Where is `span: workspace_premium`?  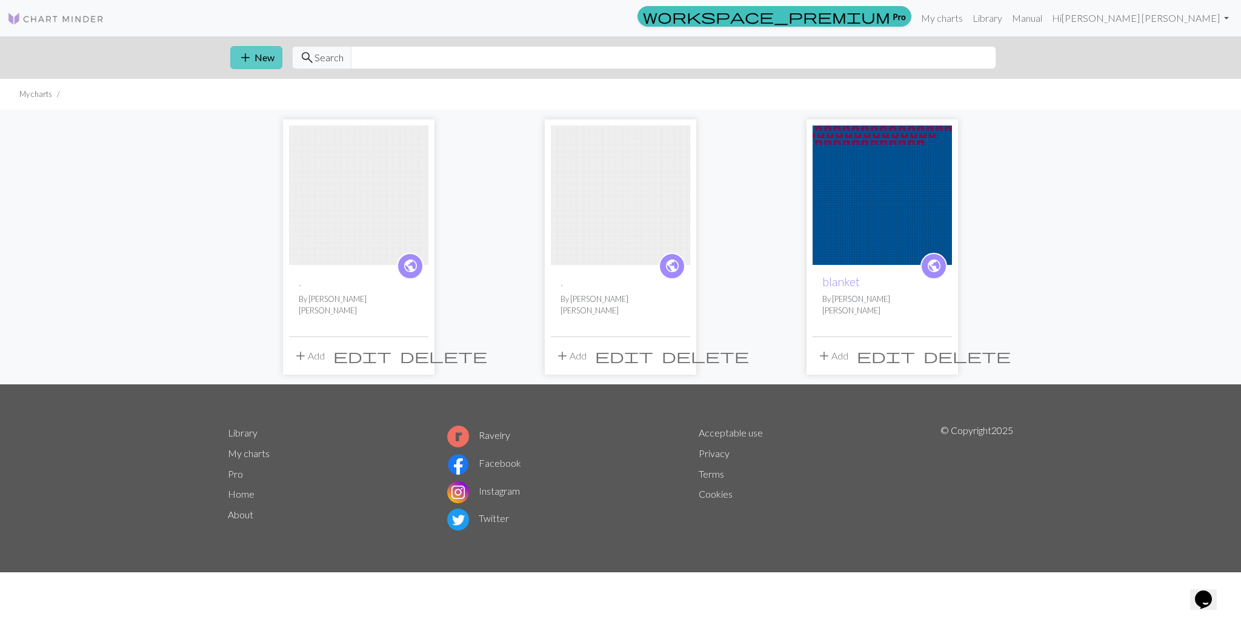
span: workspace_premium is located at coordinates (767, 16).